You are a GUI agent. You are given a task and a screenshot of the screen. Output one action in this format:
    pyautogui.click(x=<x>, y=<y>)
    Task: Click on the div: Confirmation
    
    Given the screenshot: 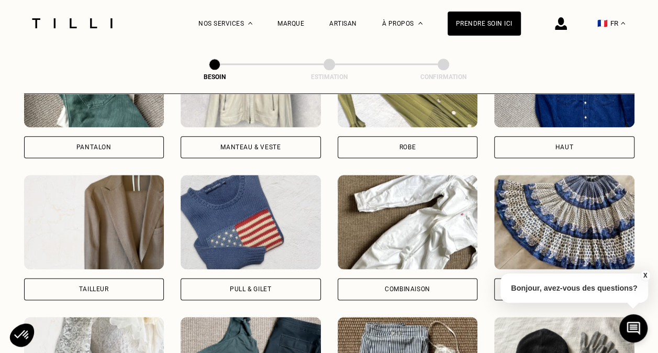 What is the action you would take?
    pyautogui.click(x=443, y=77)
    